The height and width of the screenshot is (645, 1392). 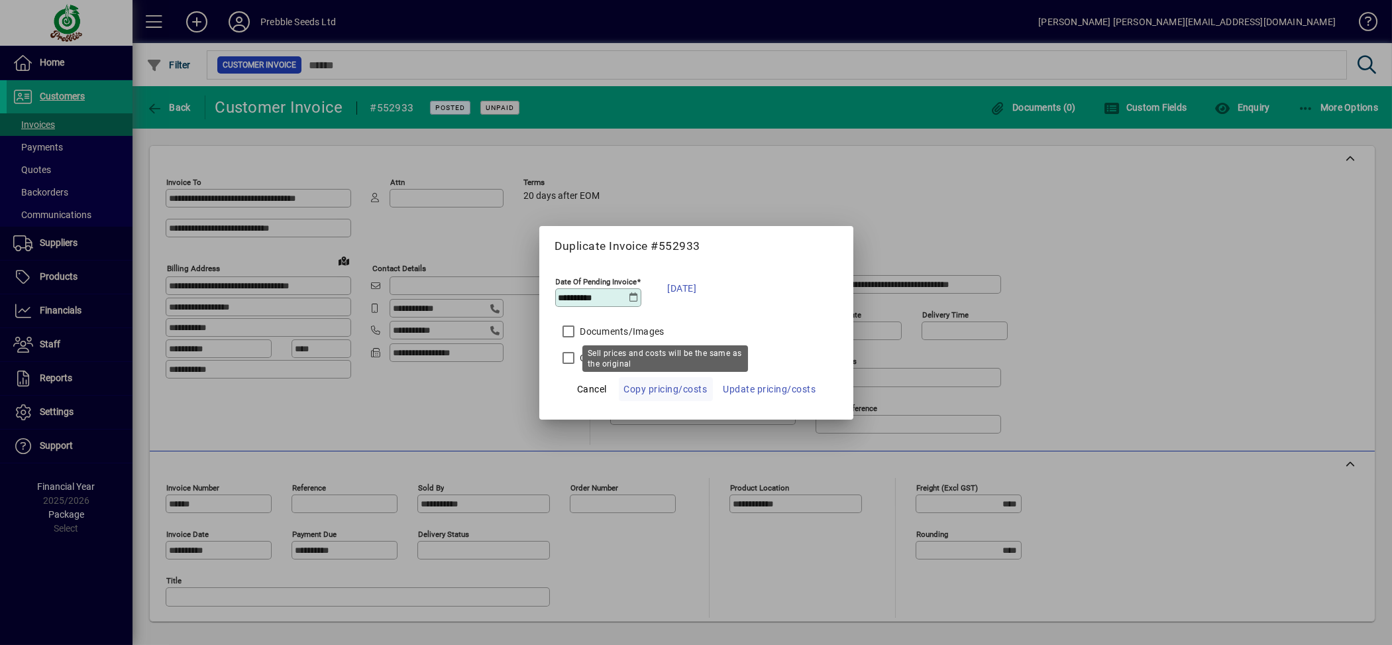 What do you see at coordinates (596, 281) in the screenshot?
I see `mat-label: Date Of Pending Invoice` at bounding box center [596, 281].